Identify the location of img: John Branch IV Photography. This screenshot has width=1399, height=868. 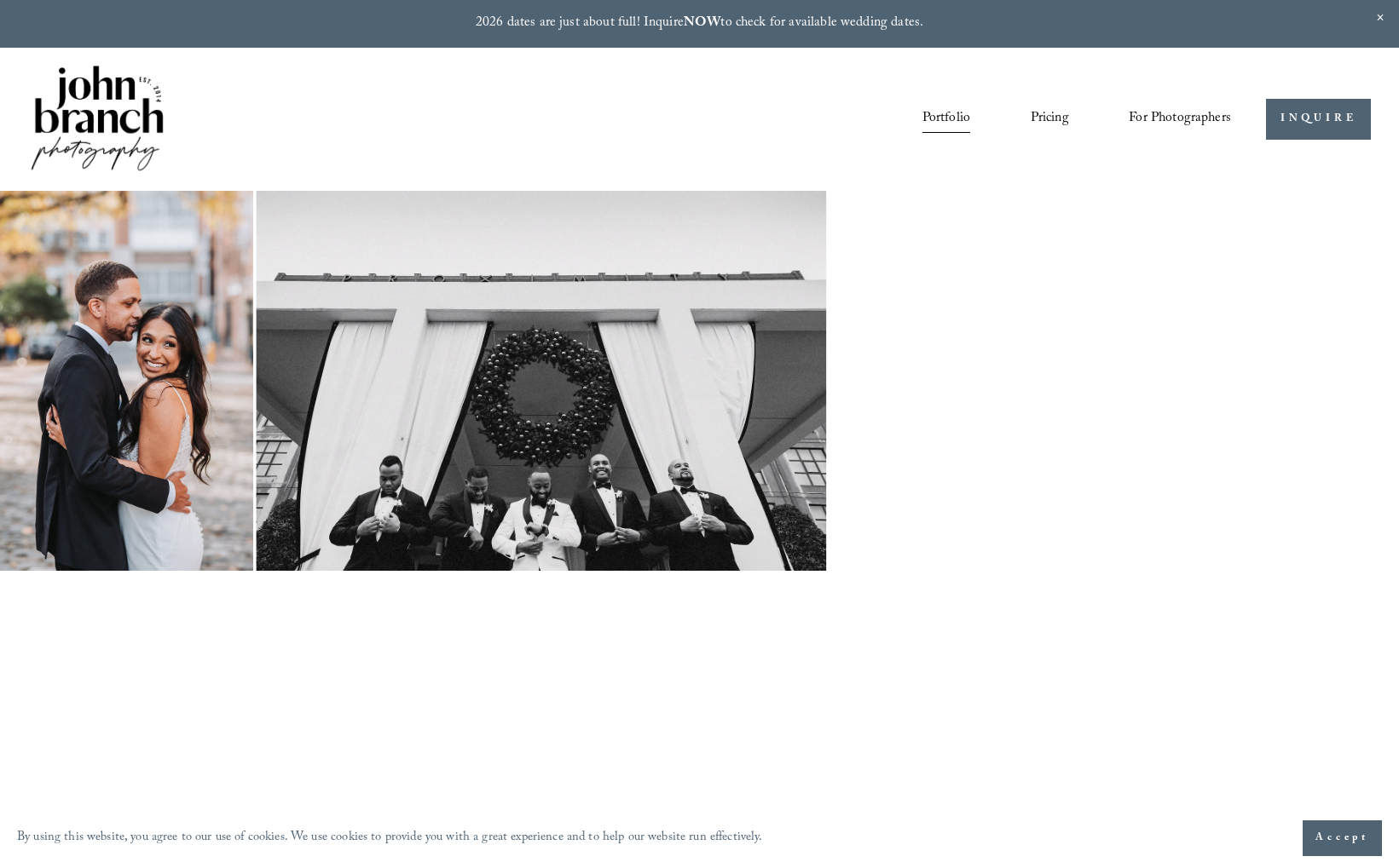
(97, 119).